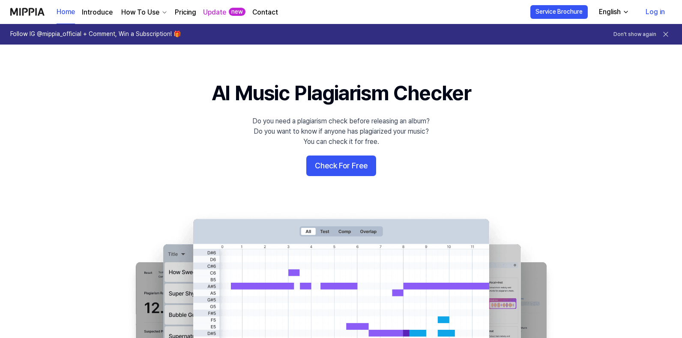 This screenshot has height=338, width=682. I want to click on a: Introduce, so click(97, 12).